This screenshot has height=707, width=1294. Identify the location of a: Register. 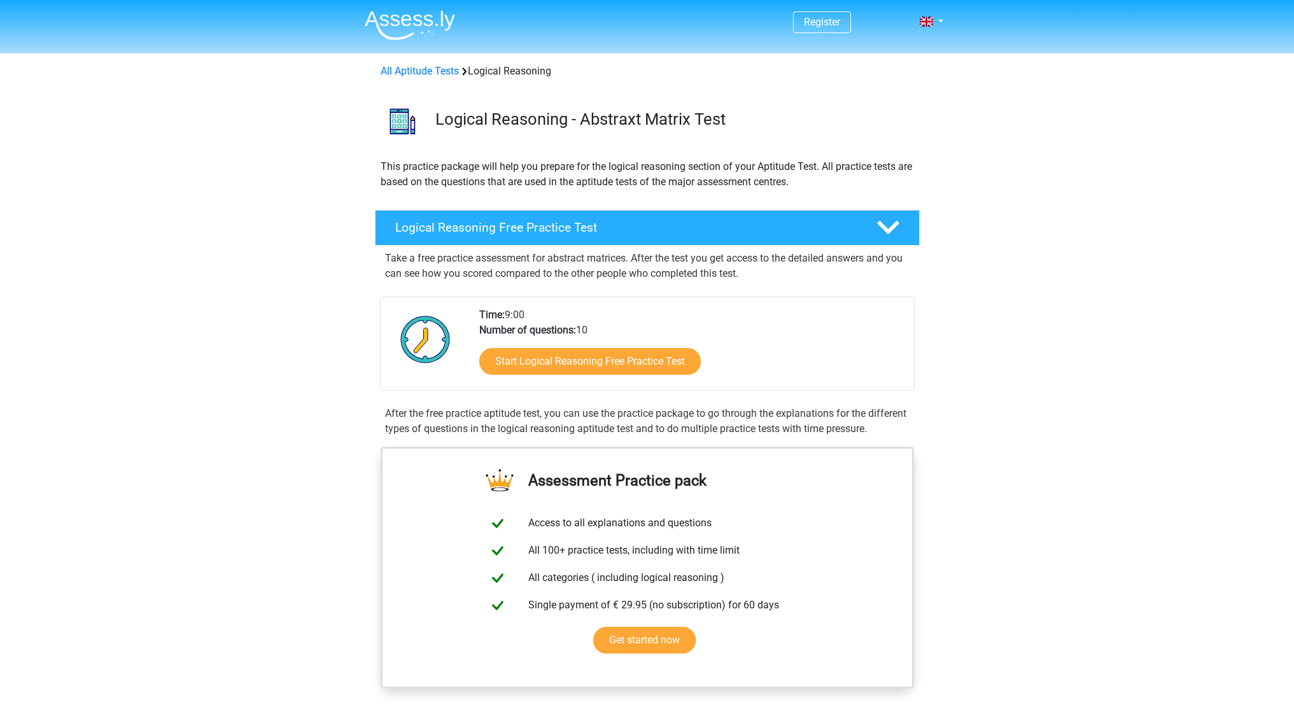
(822, 22).